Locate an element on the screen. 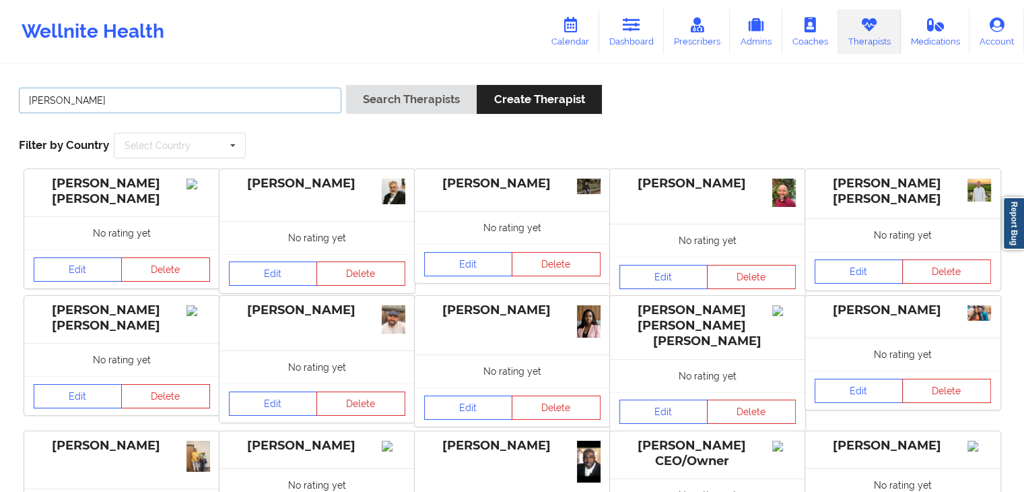 The width and height of the screenshot is (1024, 492). img: 2455012f-73bb-48cb-9eb8-acfd2f6a738b_Jones.jpg is located at coordinates (979, 190).